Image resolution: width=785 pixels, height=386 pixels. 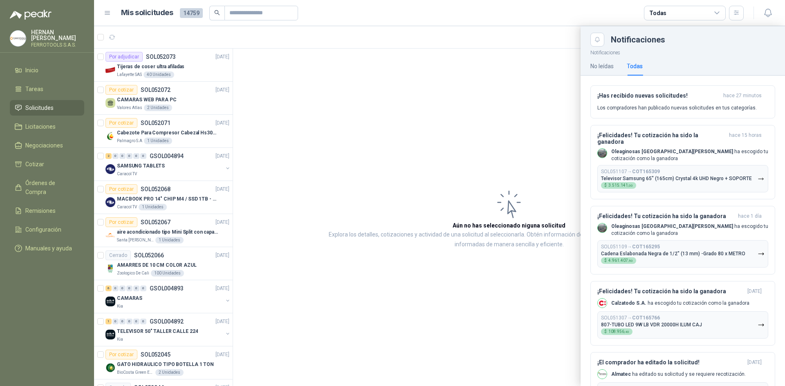 What do you see at coordinates (32, 70) in the screenshot?
I see `span: Inicio` at bounding box center [32, 70].